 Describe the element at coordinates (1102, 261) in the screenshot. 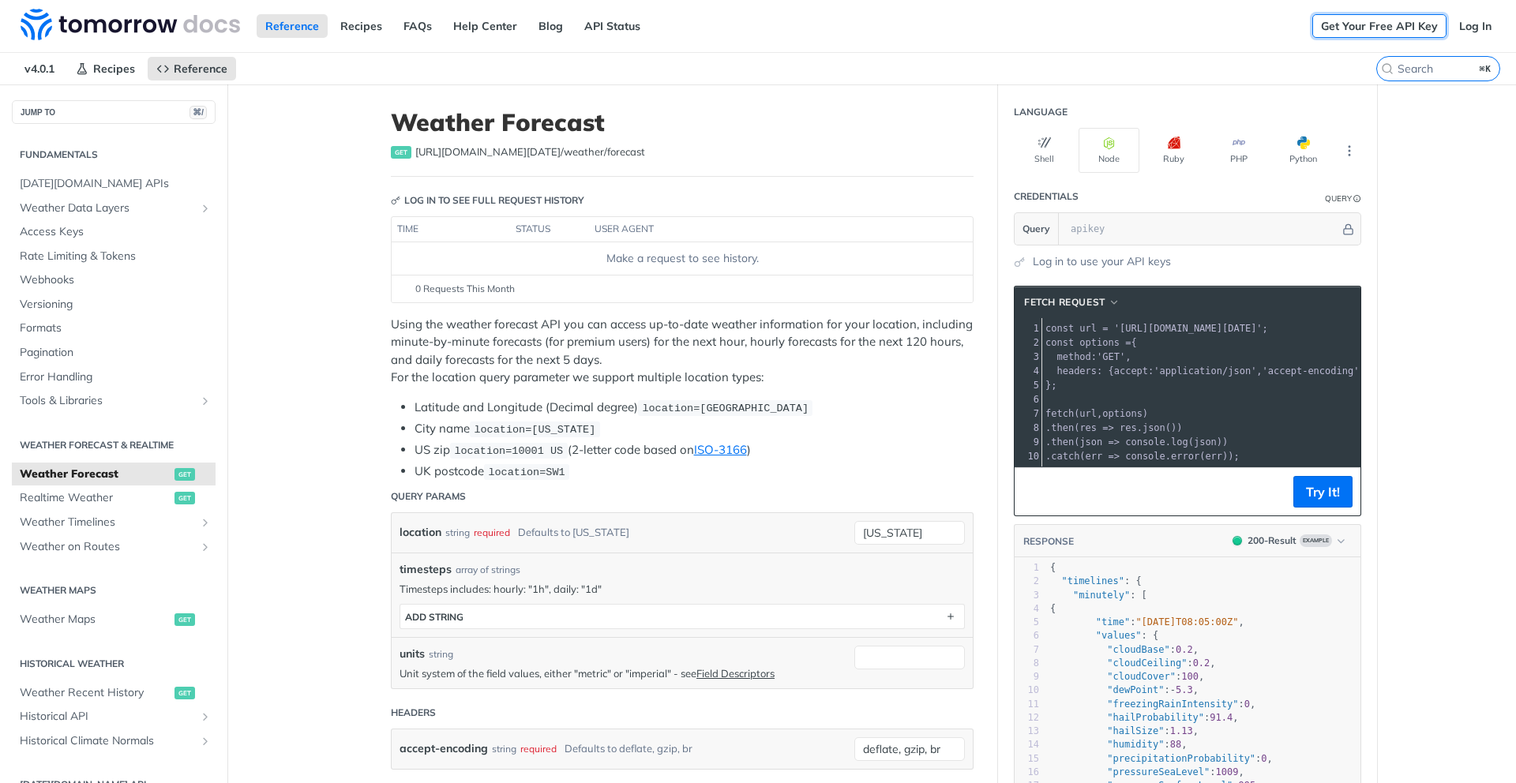

I see `a: Log in to use your API keys` at that location.